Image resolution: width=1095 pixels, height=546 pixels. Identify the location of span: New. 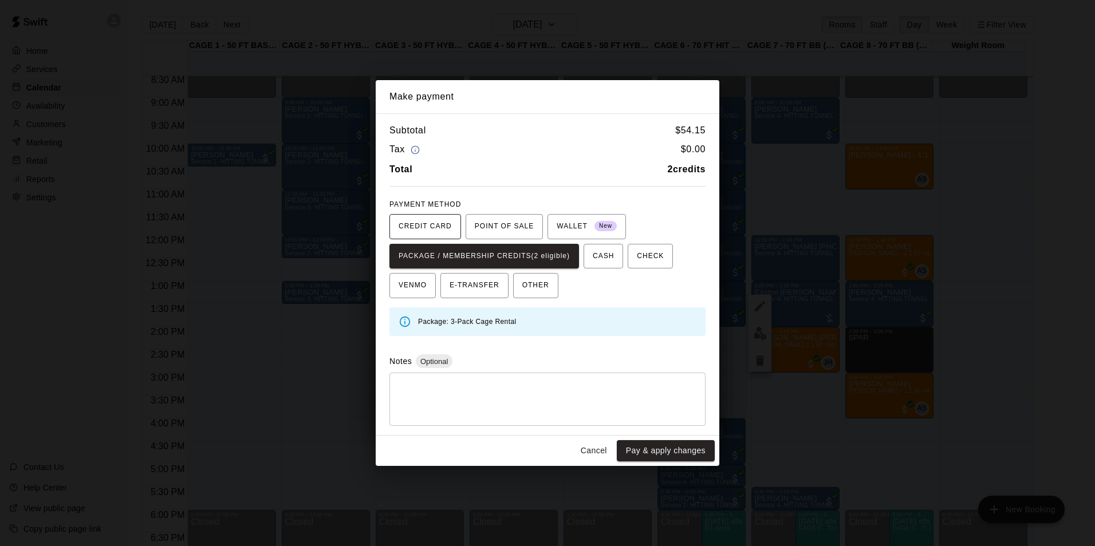
(605, 226).